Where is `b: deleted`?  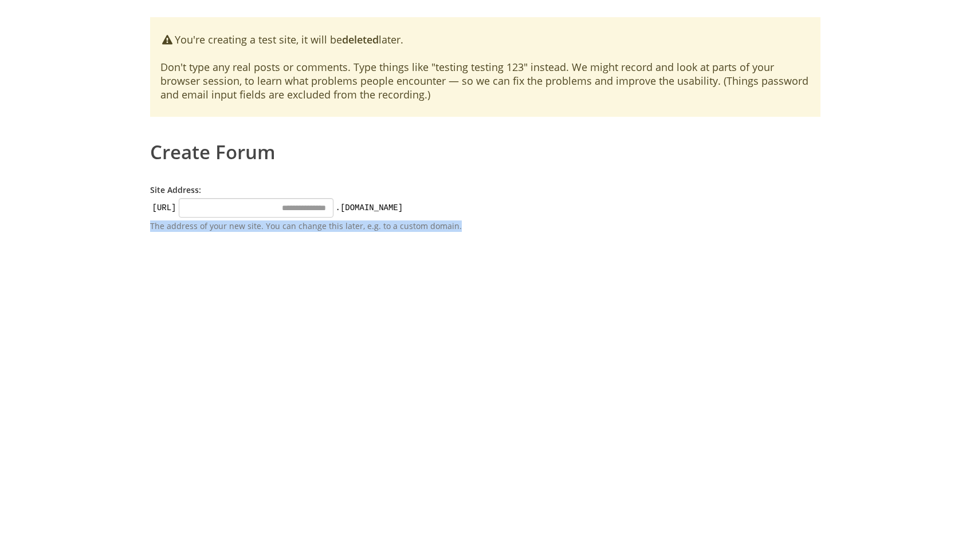
b: deleted is located at coordinates (360, 40).